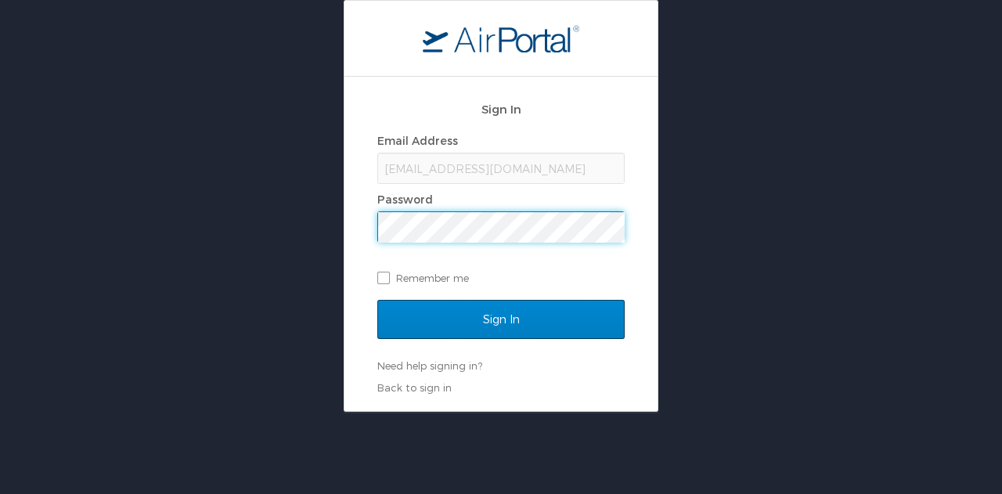 Image resolution: width=1002 pixels, height=494 pixels. What do you see at coordinates (501, 38) in the screenshot?
I see `img: logo` at bounding box center [501, 38].